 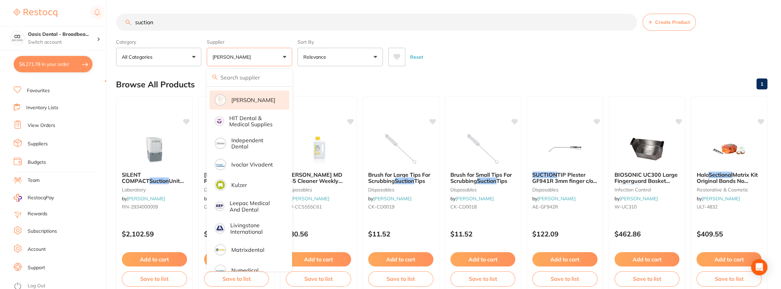 What do you see at coordinates (33, 181) in the screenshot?
I see `a: Team` at bounding box center [33, 181].